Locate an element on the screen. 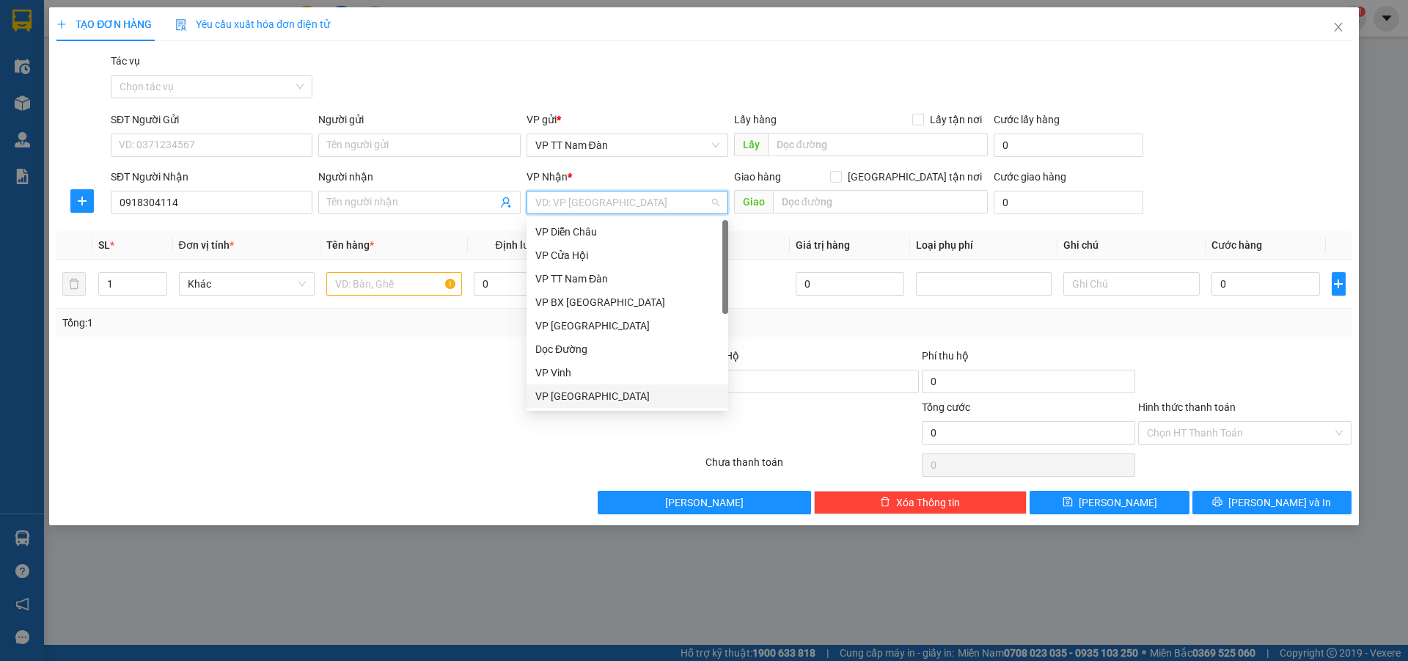 The height and width of the screenshot is (661, 1408). label: Cước lấy hàng is located at coordinates (1027, 120).